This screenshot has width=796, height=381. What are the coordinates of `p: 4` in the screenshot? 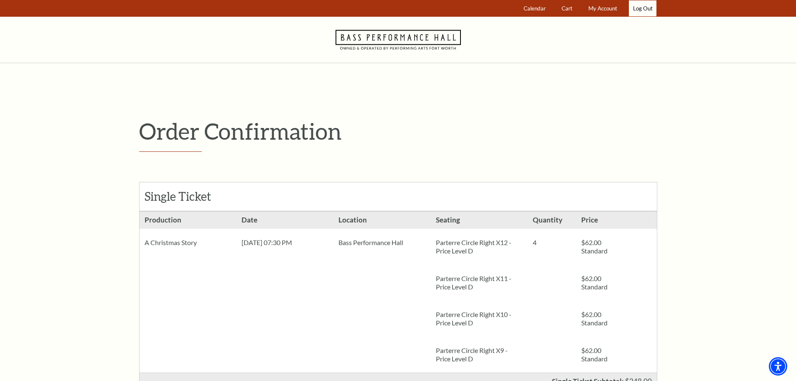 It's located at (552, 242).